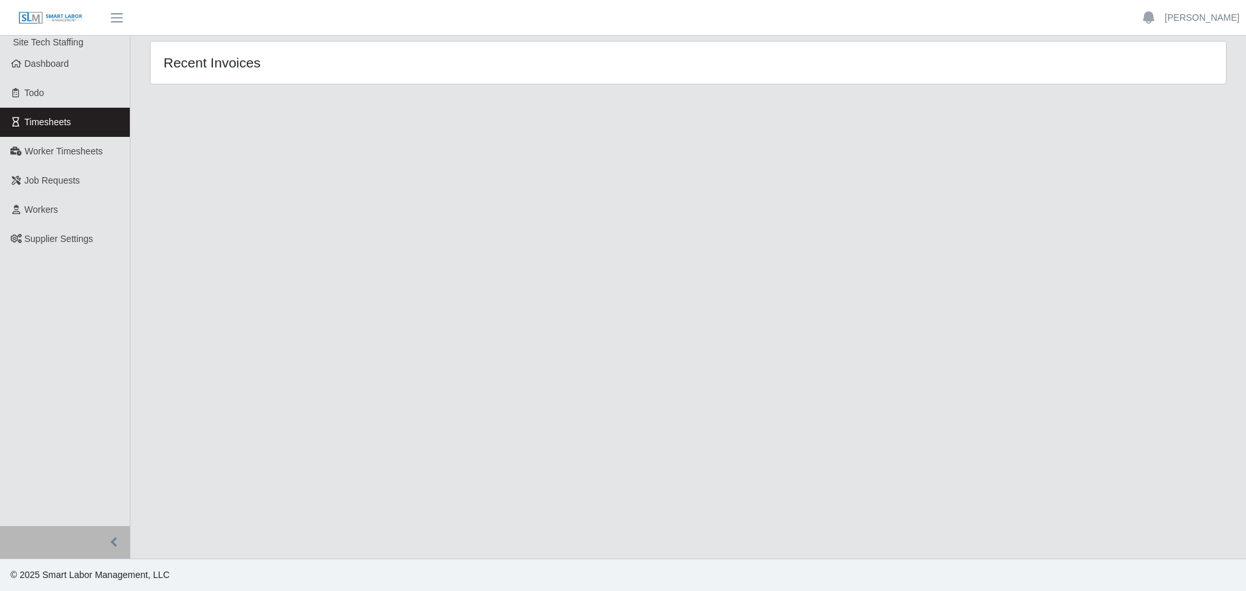 This screenshot has height=591, width=1246. What do you see at coordinates (34, 93) in the screenshot?
I see `span: Todo` at bounding box center [34, 93].